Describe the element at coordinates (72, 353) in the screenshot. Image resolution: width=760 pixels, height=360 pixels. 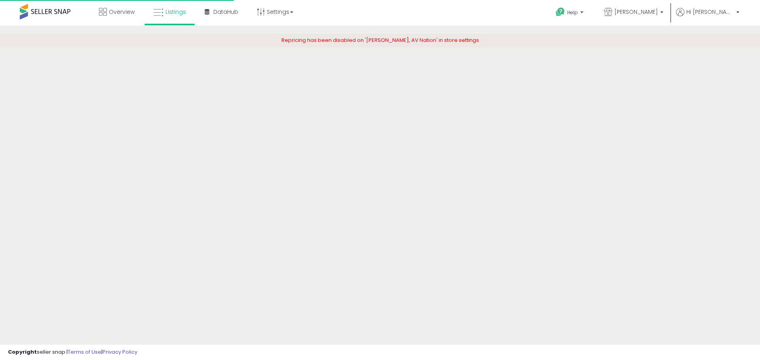
I see `div: seller snap | |` at that location.